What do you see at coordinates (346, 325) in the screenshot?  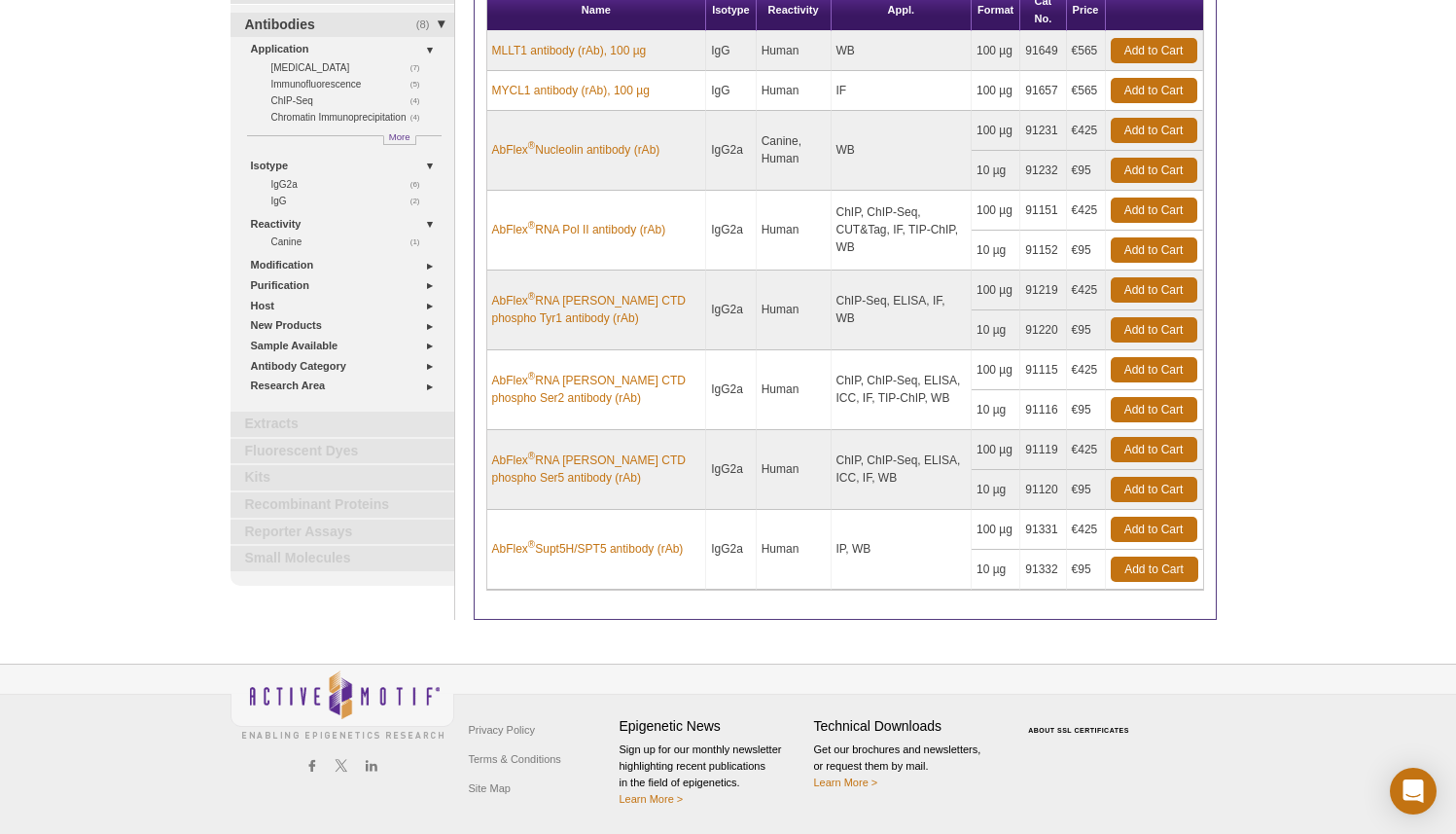 I see `a: New Products` at bounding box center [346, 325].